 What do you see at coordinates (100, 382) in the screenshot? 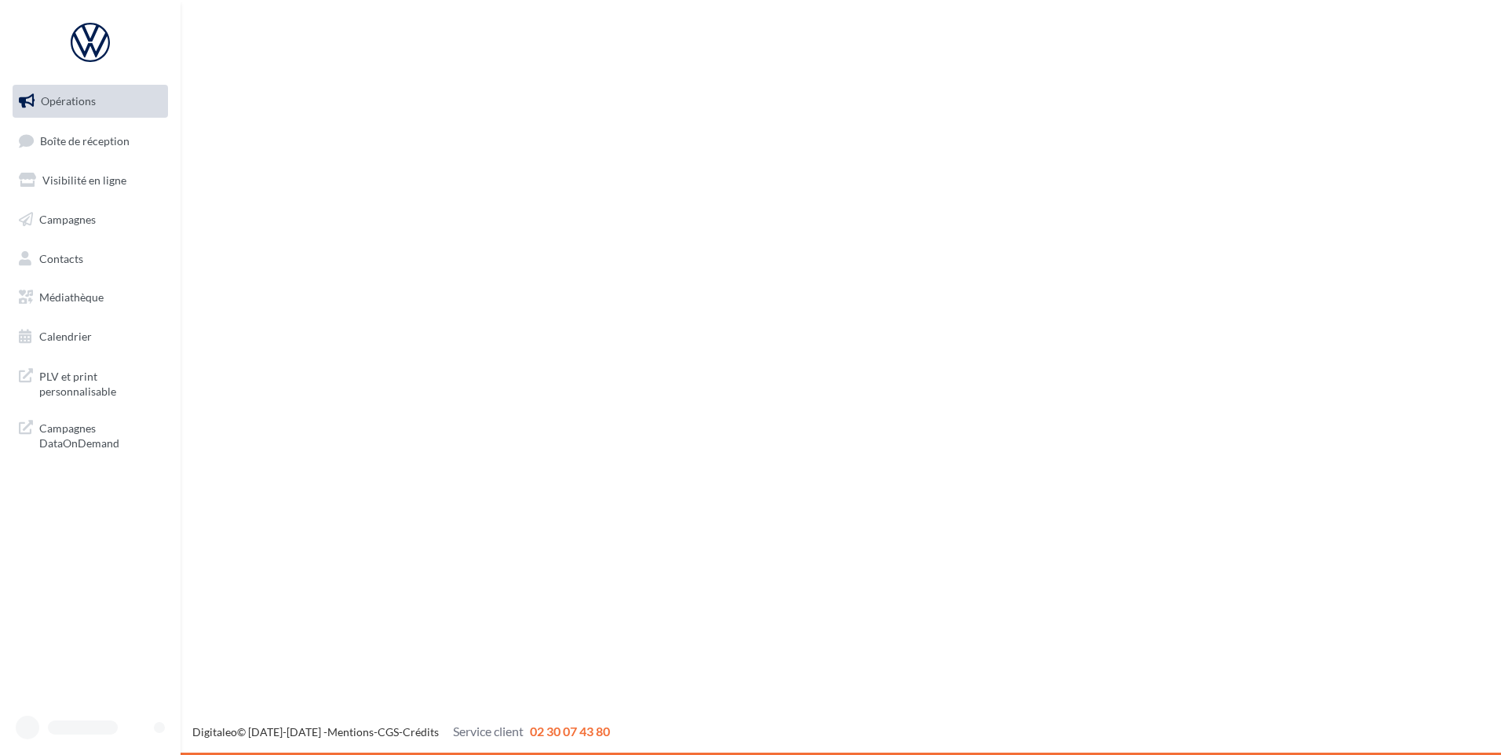
I see `span: PLV et print personnalisable` at bounding box center [100, 382].